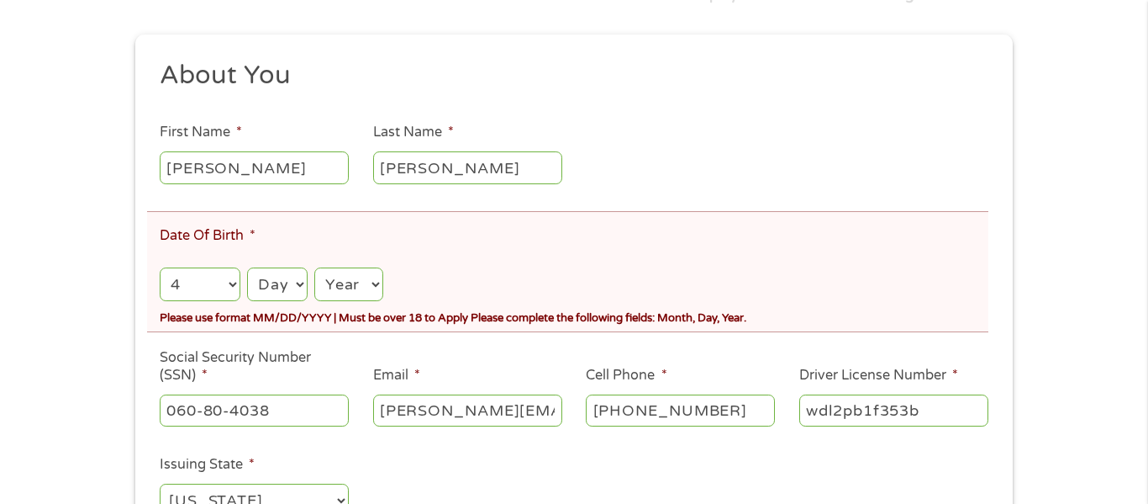 Image resolution: width=1148 pixels, height=504 pixels. What do you see at coordinates (254, 367) in the screenshot?
I see `label: Social Security Number (SSN)` at bounding box center [254, 367].